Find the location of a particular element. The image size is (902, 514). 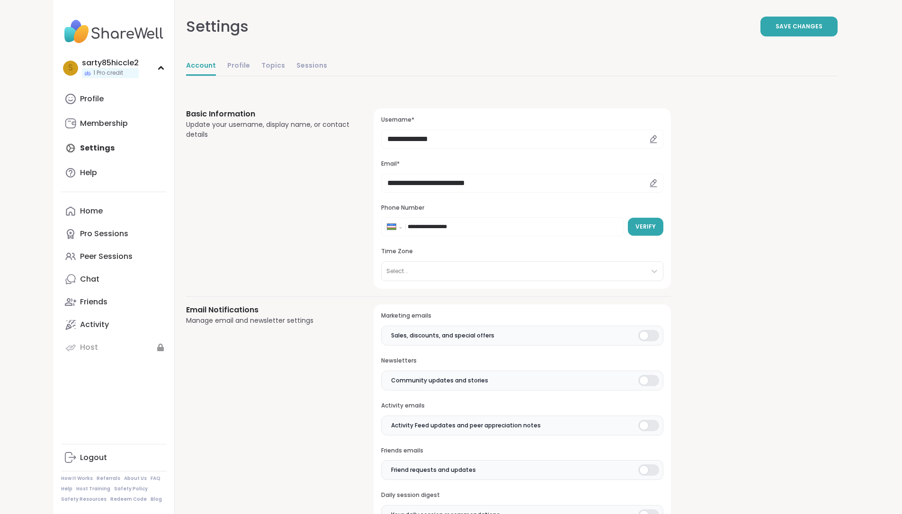

h3: Email* is located at coordinates (522, 164).